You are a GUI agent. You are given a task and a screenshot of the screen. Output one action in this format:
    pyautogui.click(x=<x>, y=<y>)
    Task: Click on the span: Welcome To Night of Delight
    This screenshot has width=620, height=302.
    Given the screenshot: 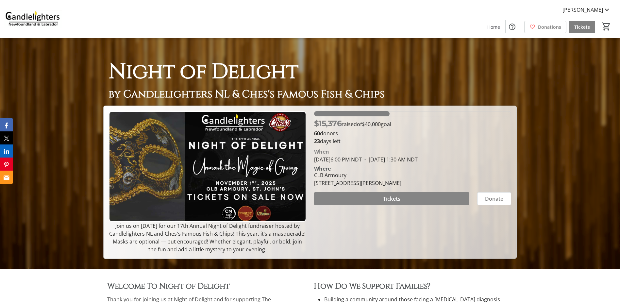 What is the action you would take?
    pyautogui.click(x=168, y=286)
    